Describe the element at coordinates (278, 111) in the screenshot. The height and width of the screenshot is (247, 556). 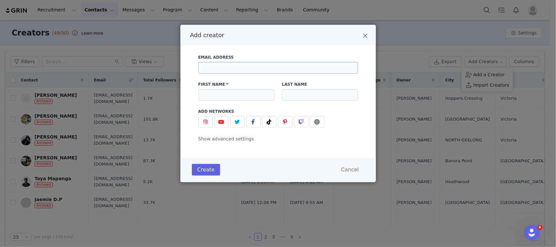
I see `label: Add Networks` at that location.